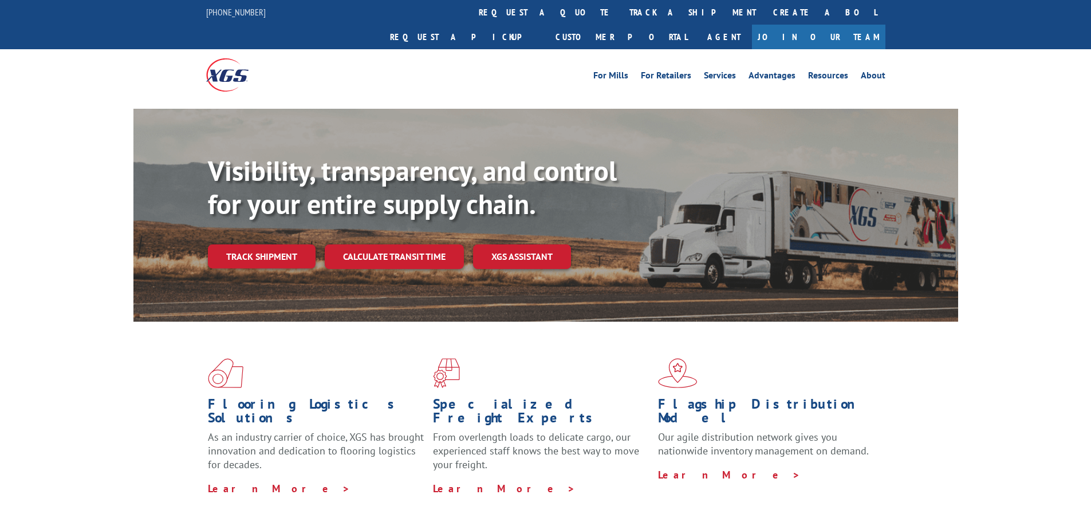  Describe the element at coordinates (412, 187) in the screenshot. I see `b: Visibility, transparency, and control for your entire supply chain.` at that location.